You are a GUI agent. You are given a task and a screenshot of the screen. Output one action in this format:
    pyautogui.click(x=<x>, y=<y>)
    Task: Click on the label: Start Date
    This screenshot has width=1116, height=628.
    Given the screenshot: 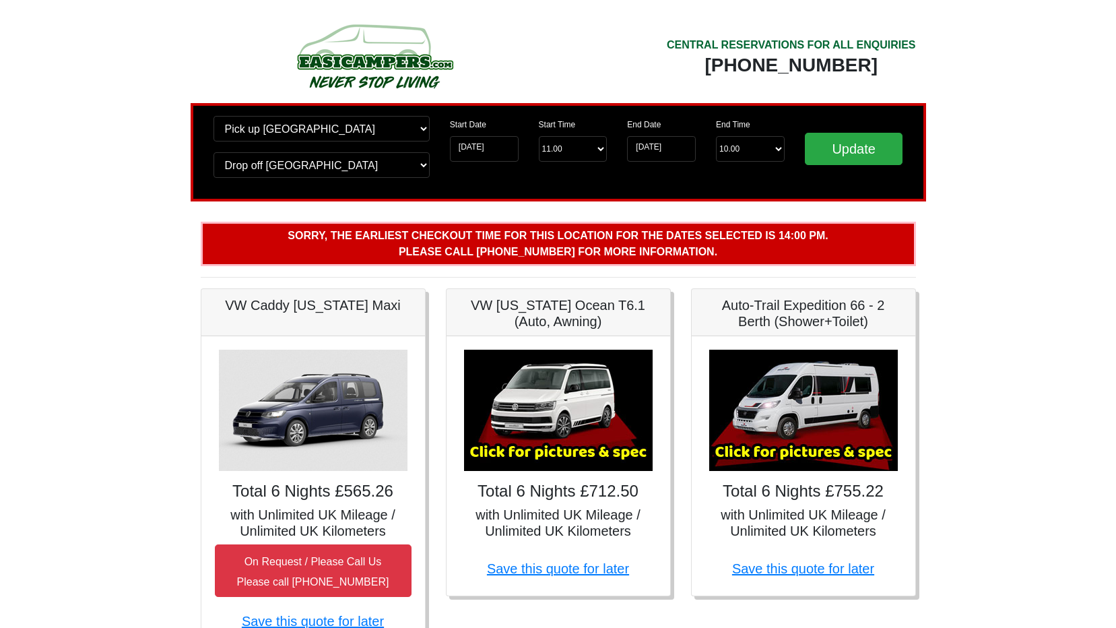 What is the action you would take?
    pyautogui.click(x=468, y=125)
    